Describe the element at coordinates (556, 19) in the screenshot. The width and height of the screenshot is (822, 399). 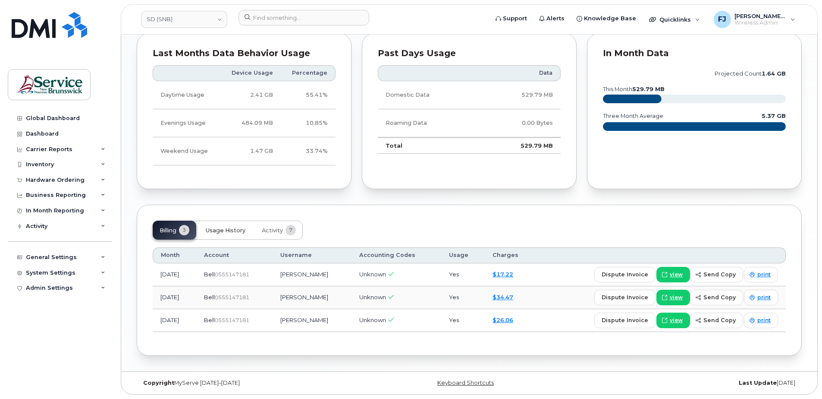
I see `span: Alerts` at that location.